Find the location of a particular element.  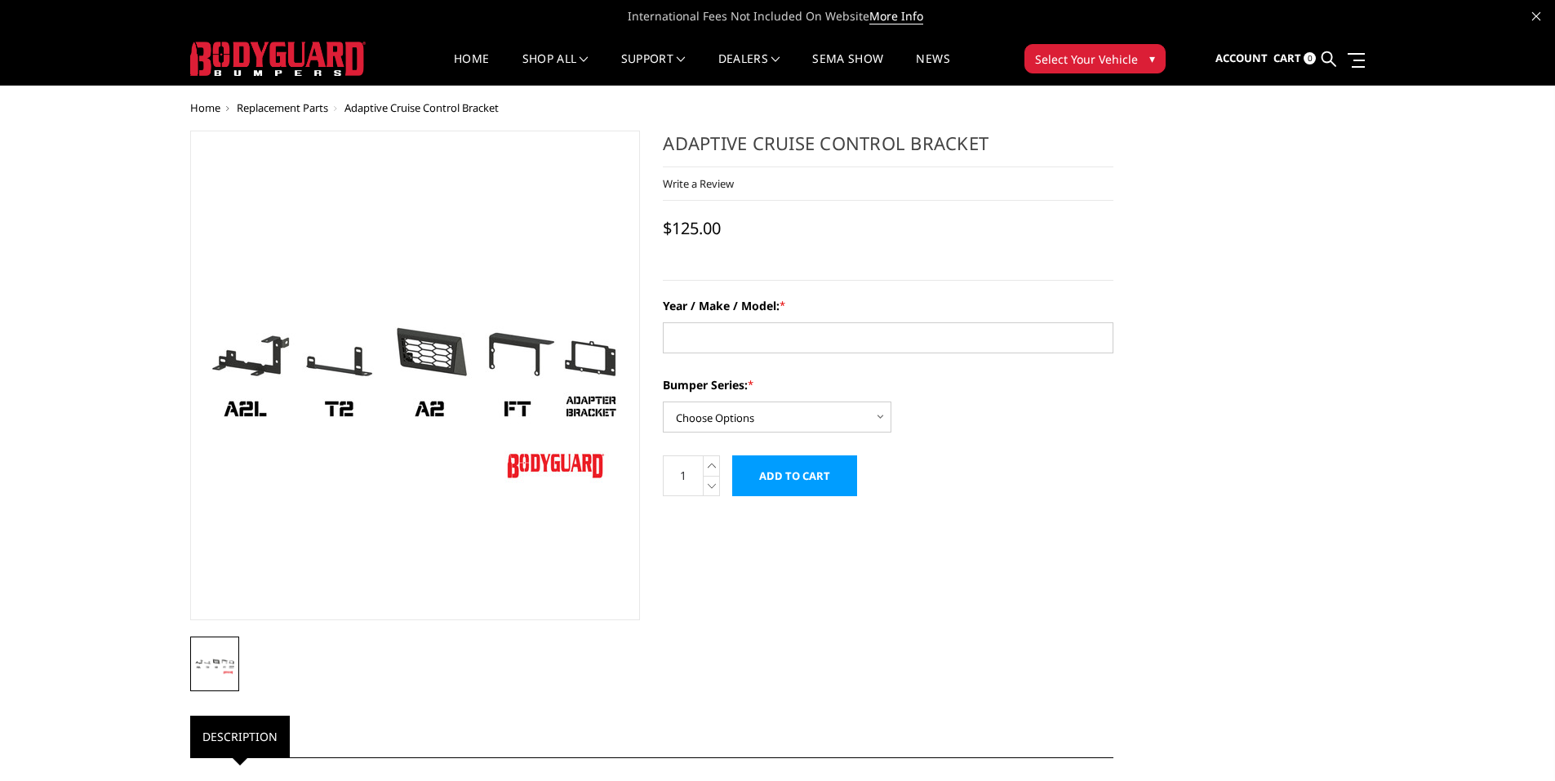

a: Description is located at coordinates (240, 736).